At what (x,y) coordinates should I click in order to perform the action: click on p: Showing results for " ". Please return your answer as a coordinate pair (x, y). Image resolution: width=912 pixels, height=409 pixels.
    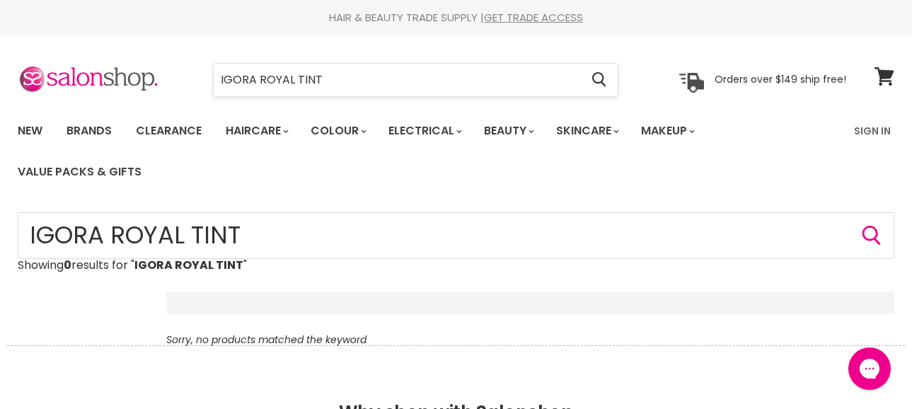
    Looking at the image, I should click on (456, 265).